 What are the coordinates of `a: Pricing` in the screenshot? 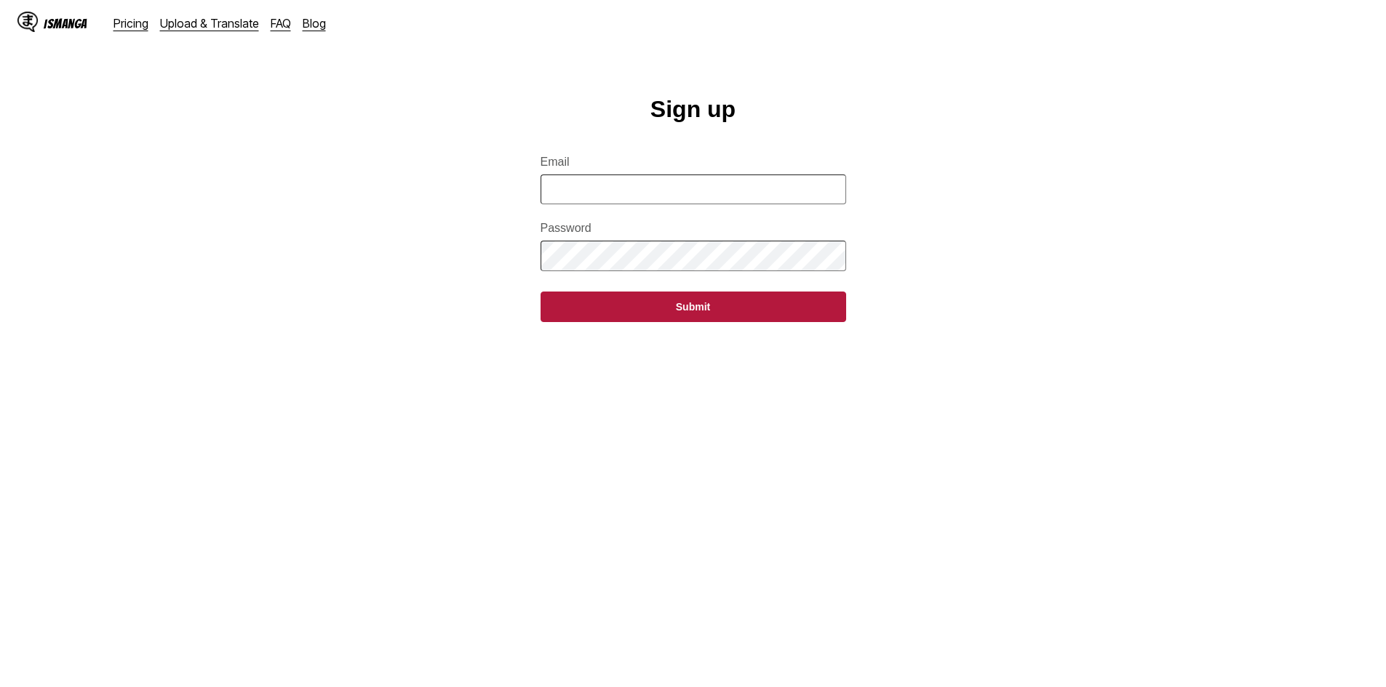 It's located at (131, 23).